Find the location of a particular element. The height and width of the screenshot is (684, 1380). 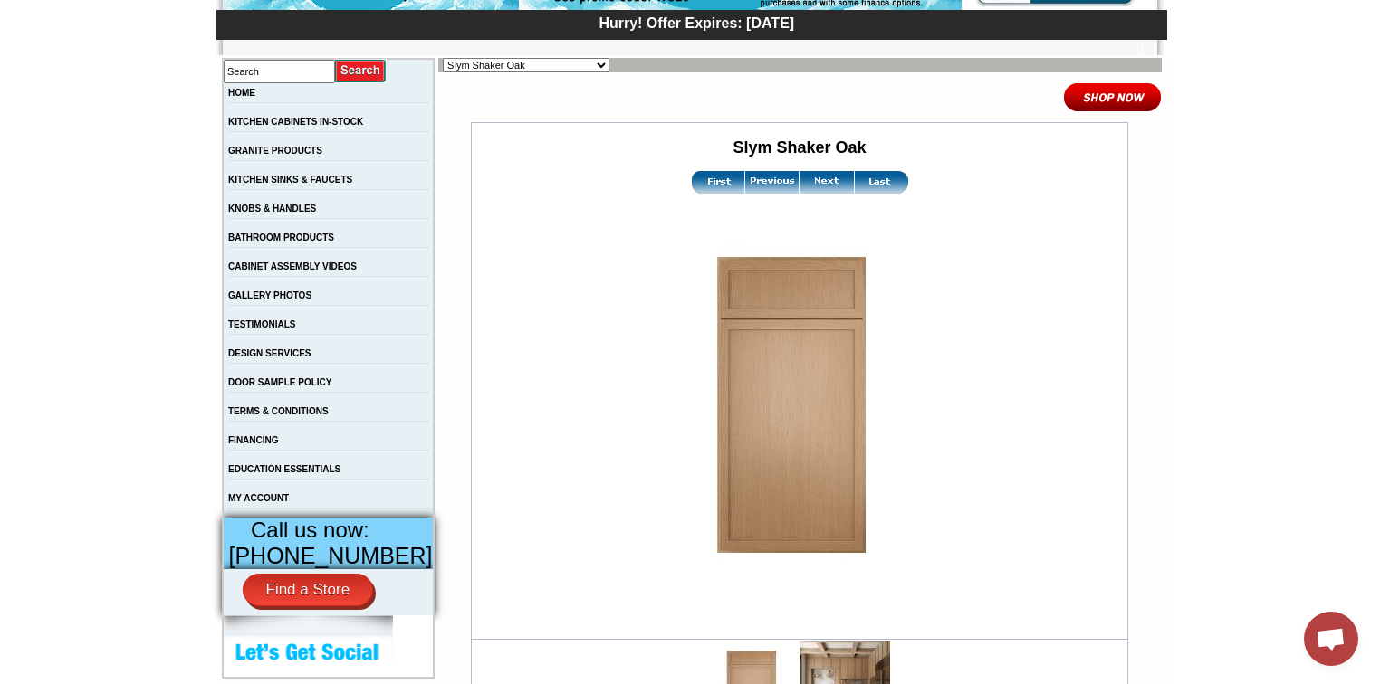

a: KITCHEN CABINETS IN-STOCK is located at coordinates (295, 121).